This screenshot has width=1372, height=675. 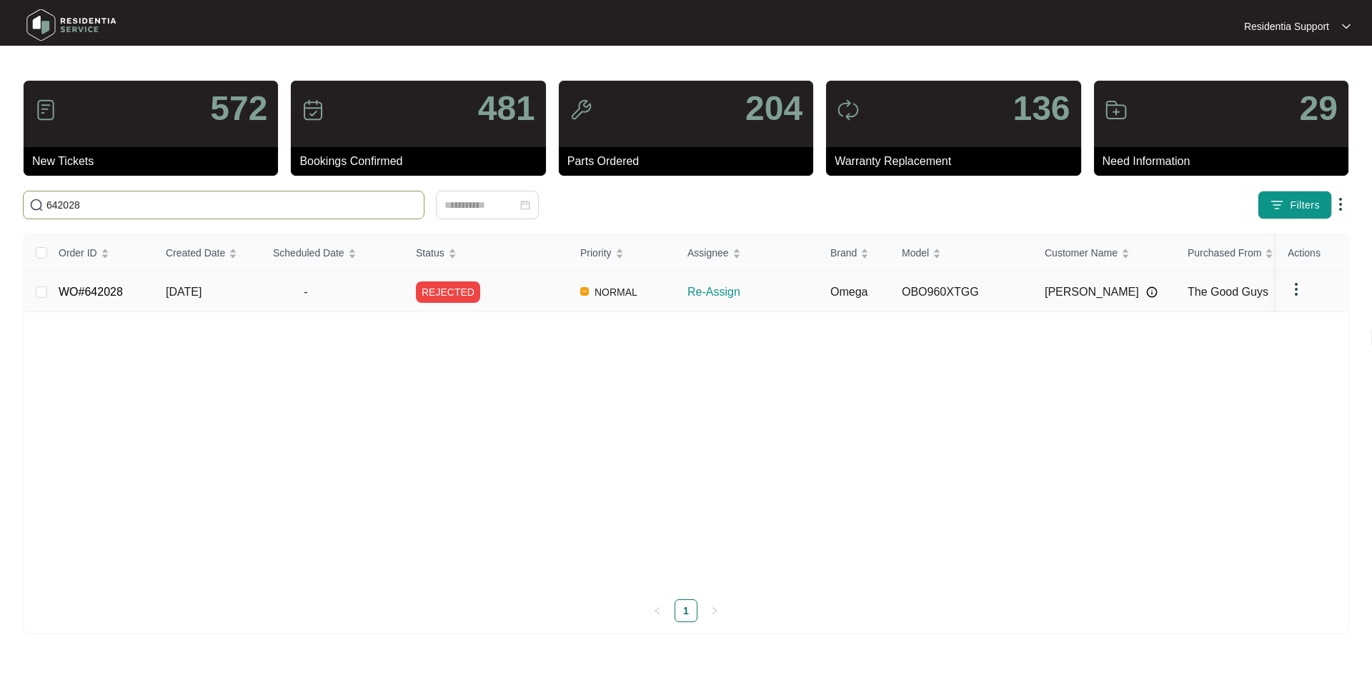 What do you see at coordinates (584, 291) in the screenshot?
I see `img: Vercel Logo` at bounding box center [584, 291].